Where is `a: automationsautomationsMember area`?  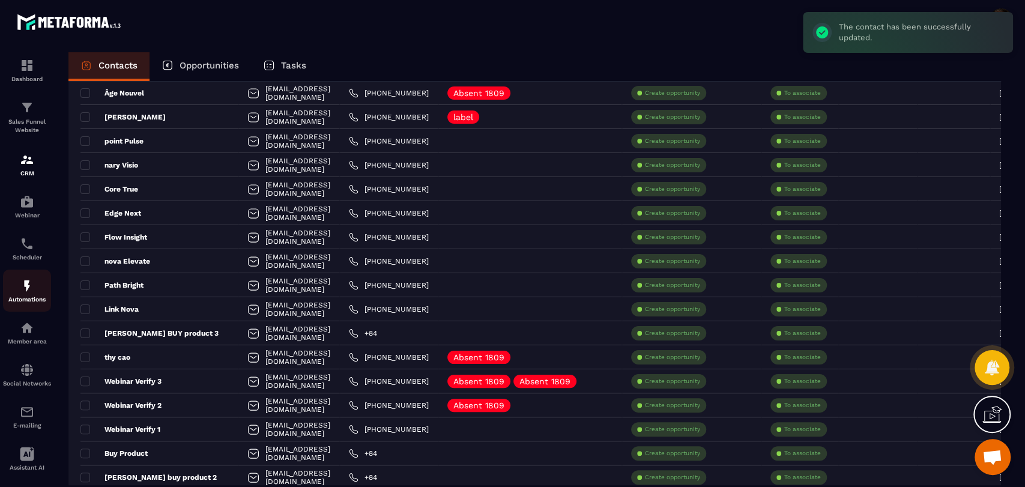 a: automationsautomationsMember area is located at coordinates (27, 333).